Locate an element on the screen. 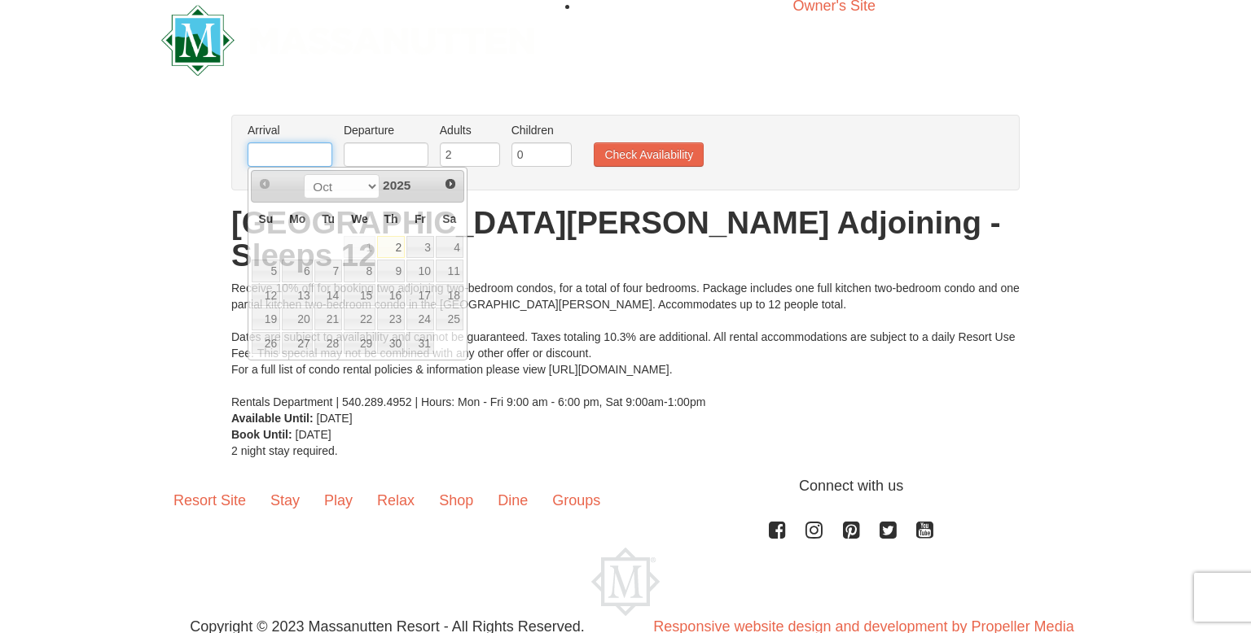  a: 25 is located at coordinates (449, 319).